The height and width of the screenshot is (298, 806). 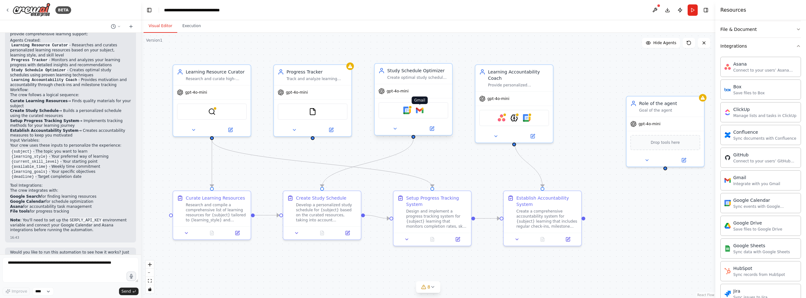 What do you see at coordinates (71, 196) in the screenshot?
I see `li: for finding learning resources` at bounding box center [71, 196].